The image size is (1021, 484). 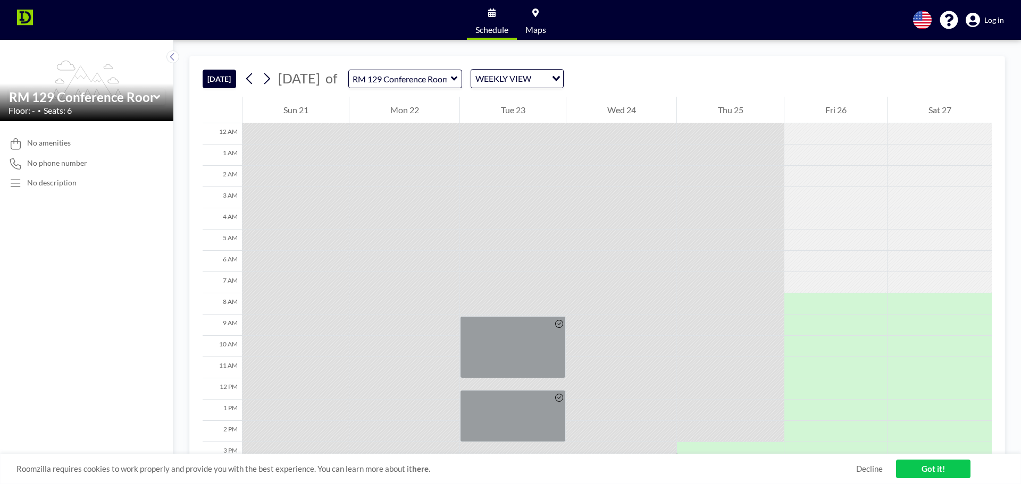 I want to click on div: No description, so click(x=52, y=183).